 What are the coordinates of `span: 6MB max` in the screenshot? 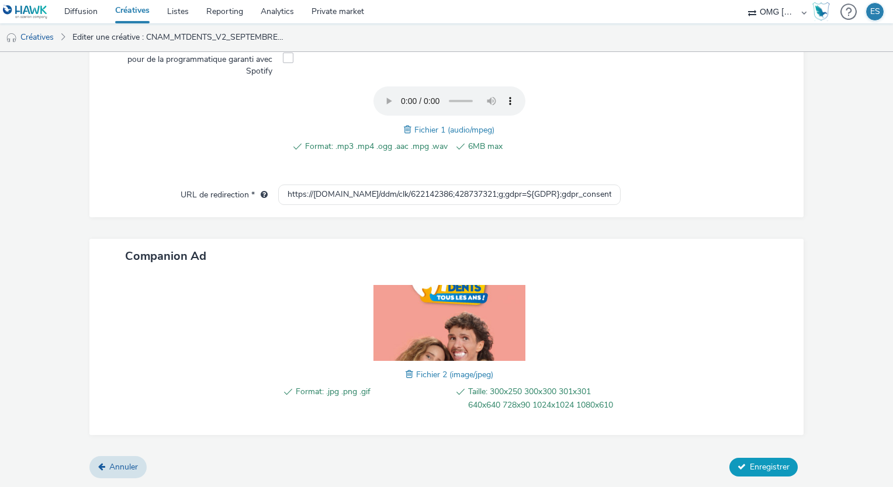 It's located at (539, 147).